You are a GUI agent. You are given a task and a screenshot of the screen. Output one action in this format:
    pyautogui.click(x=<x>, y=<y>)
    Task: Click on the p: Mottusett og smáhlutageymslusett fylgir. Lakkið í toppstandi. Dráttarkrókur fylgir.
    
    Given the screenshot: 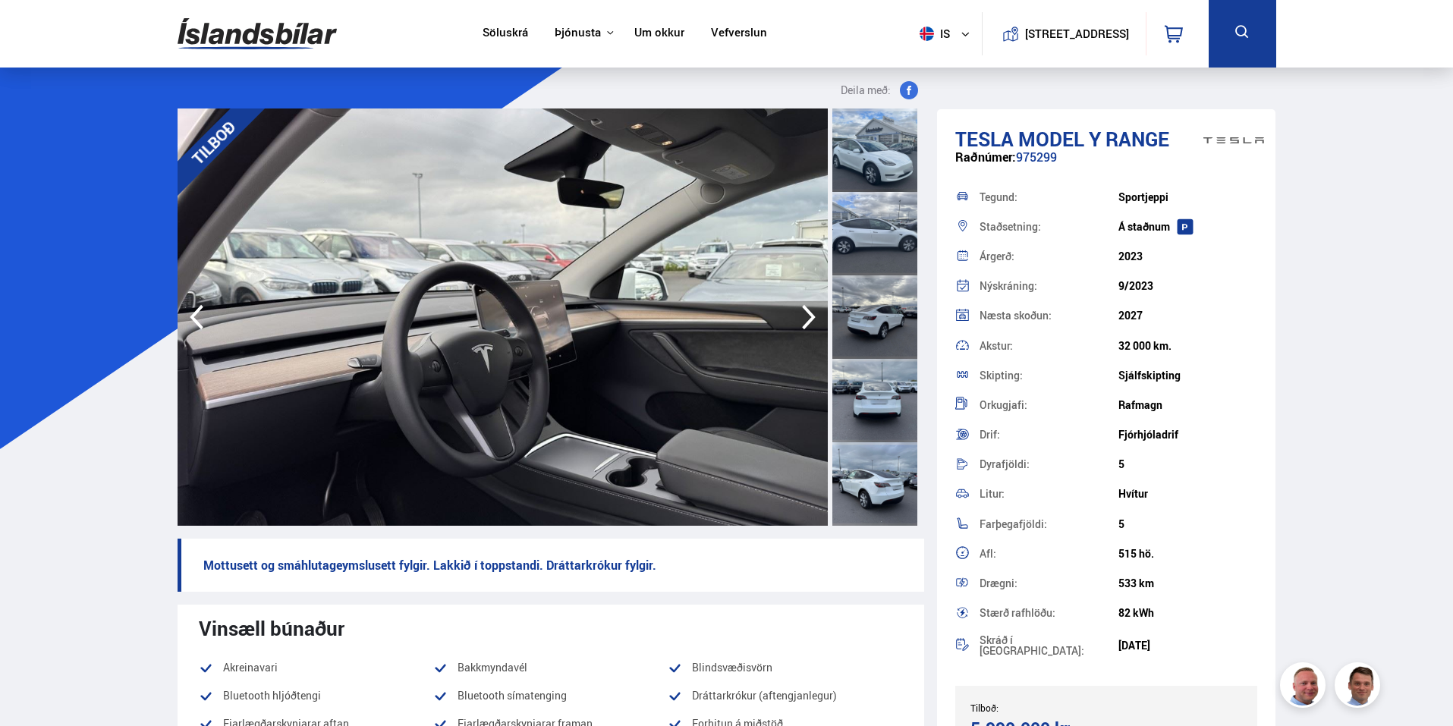 What is the action you would take?
    pyautogui.click(x=551, y=565)
    